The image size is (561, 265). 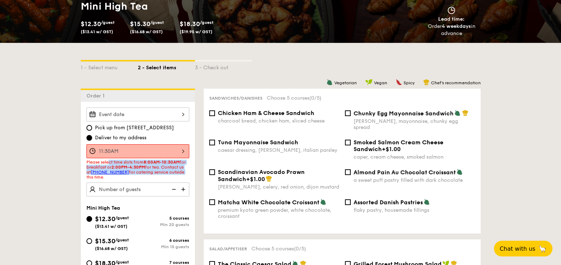 I want to click on span: Matcha White Chocolate Croissant, so click(x=269, y=202).